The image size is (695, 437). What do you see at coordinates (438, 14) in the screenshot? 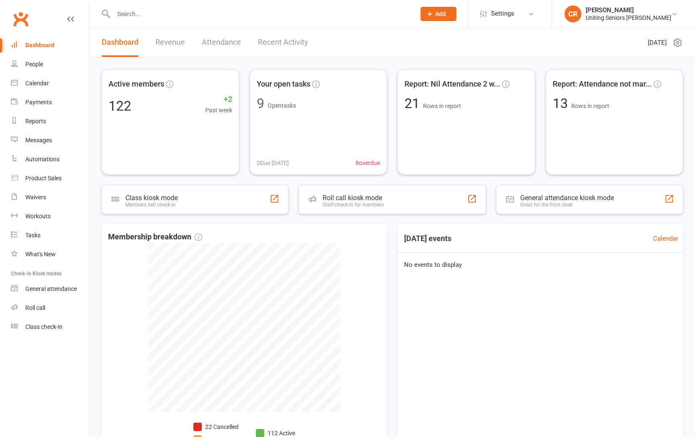
I see `button: Add` at bounding box center [438, 14].